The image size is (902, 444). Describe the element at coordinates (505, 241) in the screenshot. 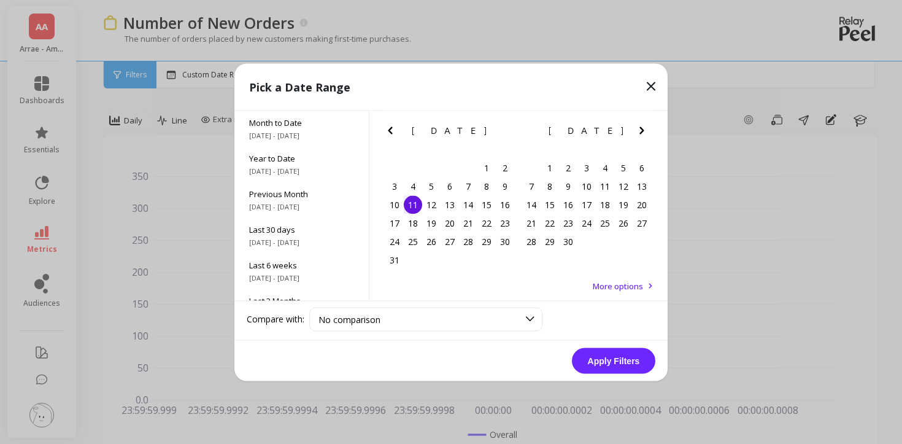

I see `div: Choose Saturday, August 30th, 2025` at that location.